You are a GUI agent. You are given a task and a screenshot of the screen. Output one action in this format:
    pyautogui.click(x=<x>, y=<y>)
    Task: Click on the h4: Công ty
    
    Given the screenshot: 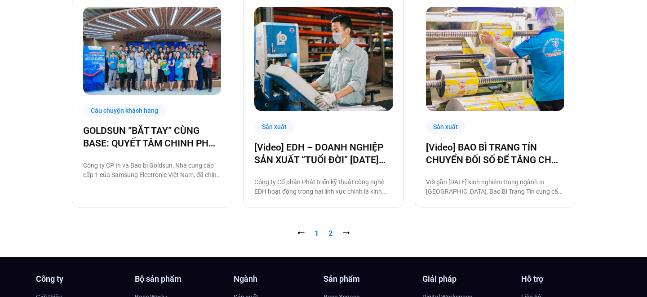 What is the action you would take?
    pyautogui.click(x=81, y=279)
    